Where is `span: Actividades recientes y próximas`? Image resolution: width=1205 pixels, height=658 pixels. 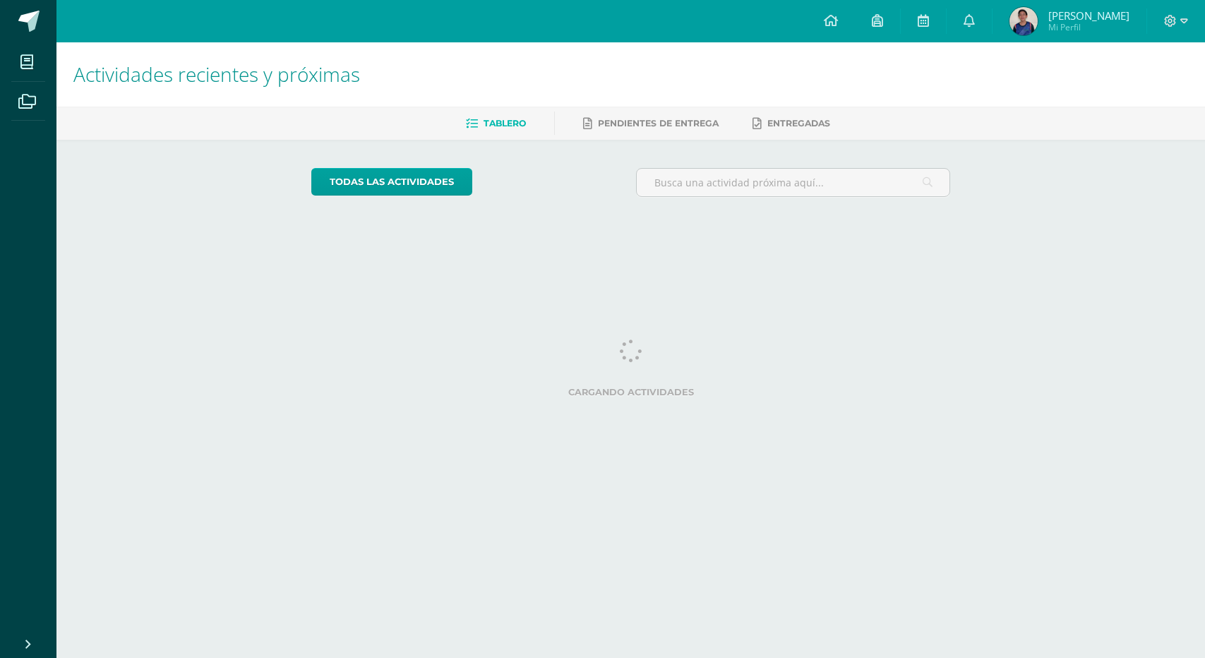
span: Actividades recientes y próximas is located at coordinates (217, 74).